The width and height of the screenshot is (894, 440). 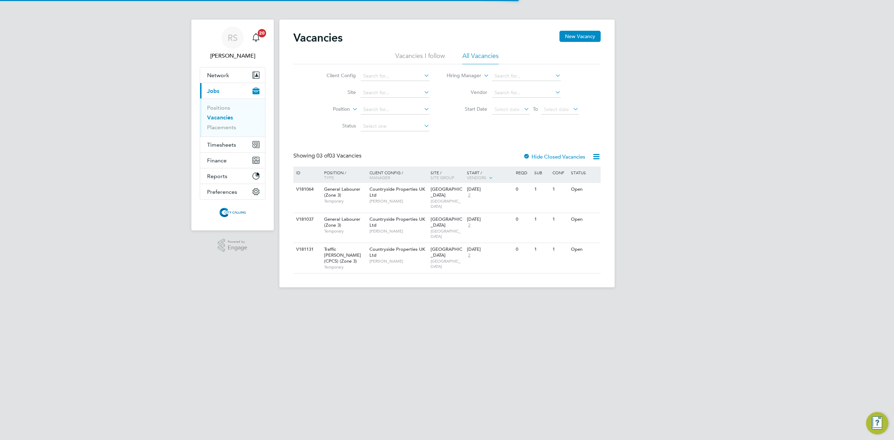 What do you see at coordinates (219, 108) in the screenshot?
I see `a: Positions` at bounding box center [219, 108].